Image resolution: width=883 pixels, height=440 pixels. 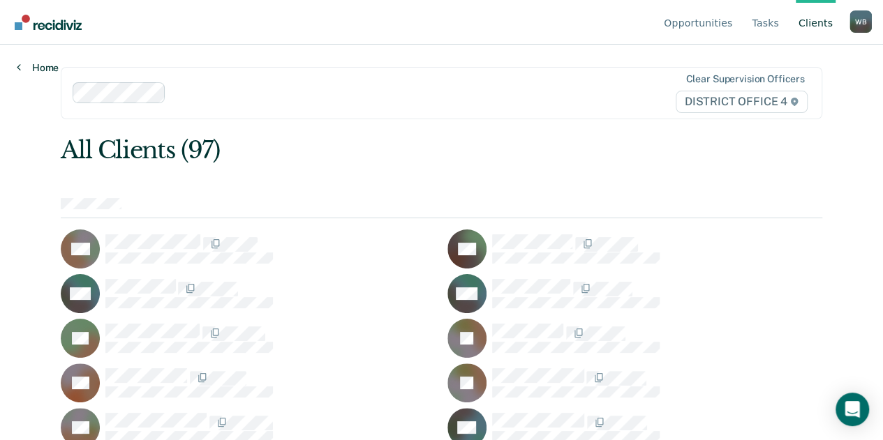 What do you see at coordinates (48, 22) in the screenshot?
I see `img: Recidiviz` at bounding box center [48, 22].